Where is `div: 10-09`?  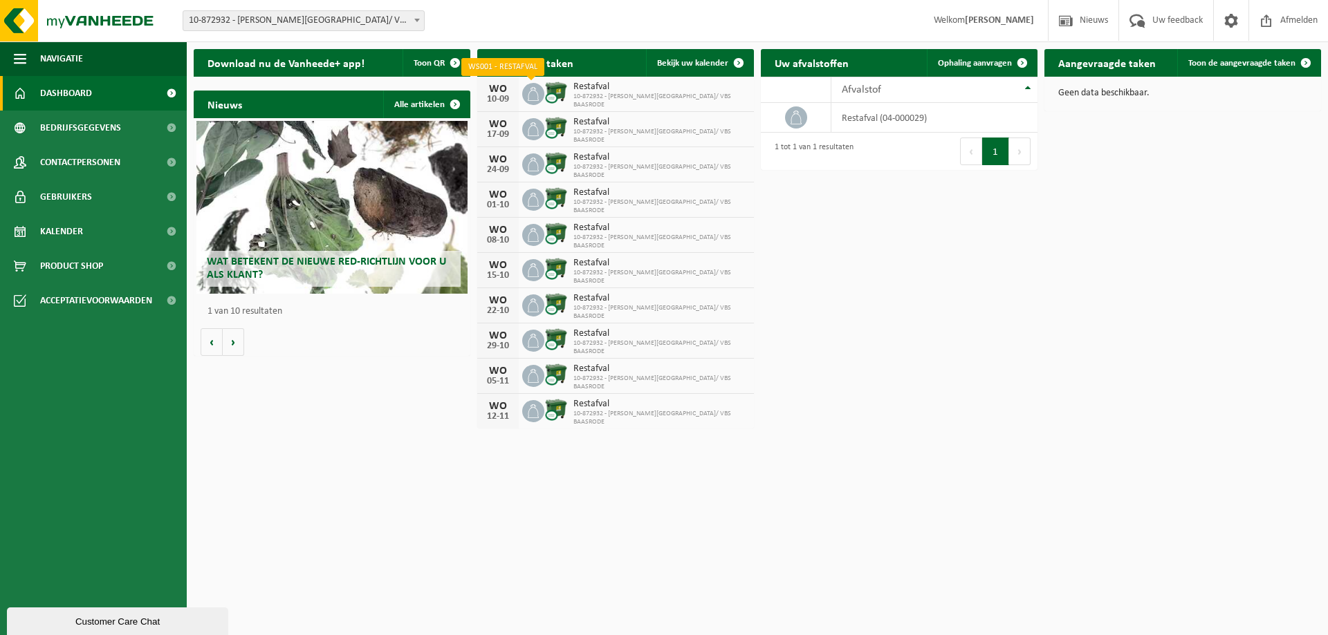
div: 10-09 is located at coordinates (498, 100).